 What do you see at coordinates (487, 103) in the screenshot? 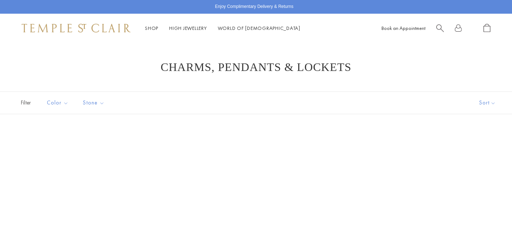
I see `button: Show sort by` at bounding box center [487, 103].